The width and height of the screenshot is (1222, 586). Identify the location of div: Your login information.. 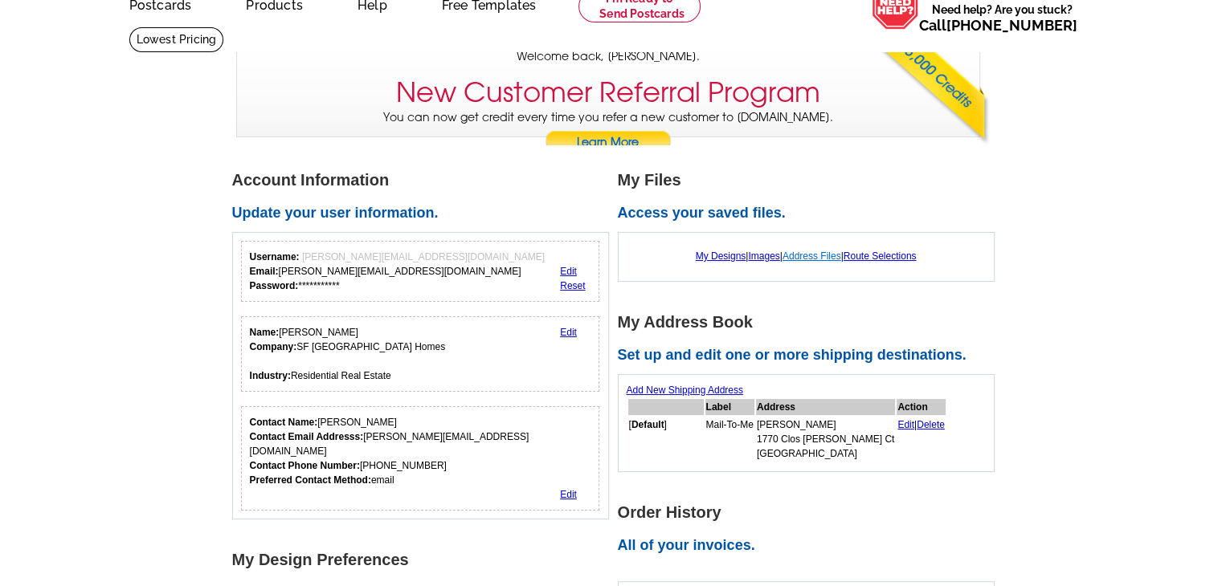
(420, 272).